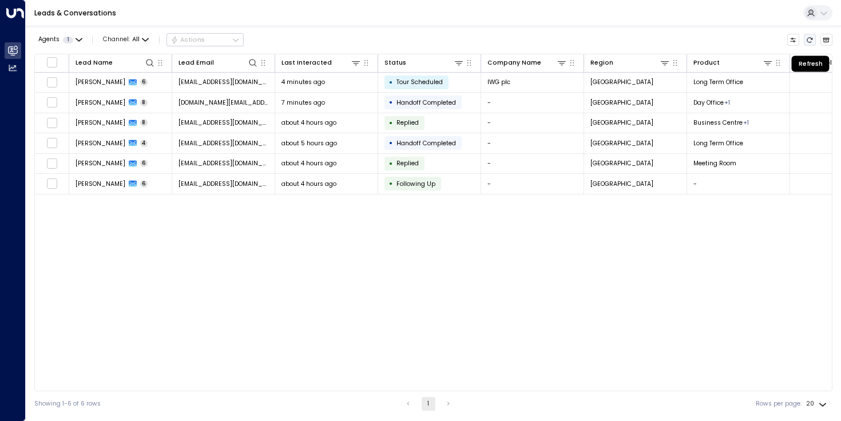  I want to click on nav: pagination navigation, so click(429, 404).